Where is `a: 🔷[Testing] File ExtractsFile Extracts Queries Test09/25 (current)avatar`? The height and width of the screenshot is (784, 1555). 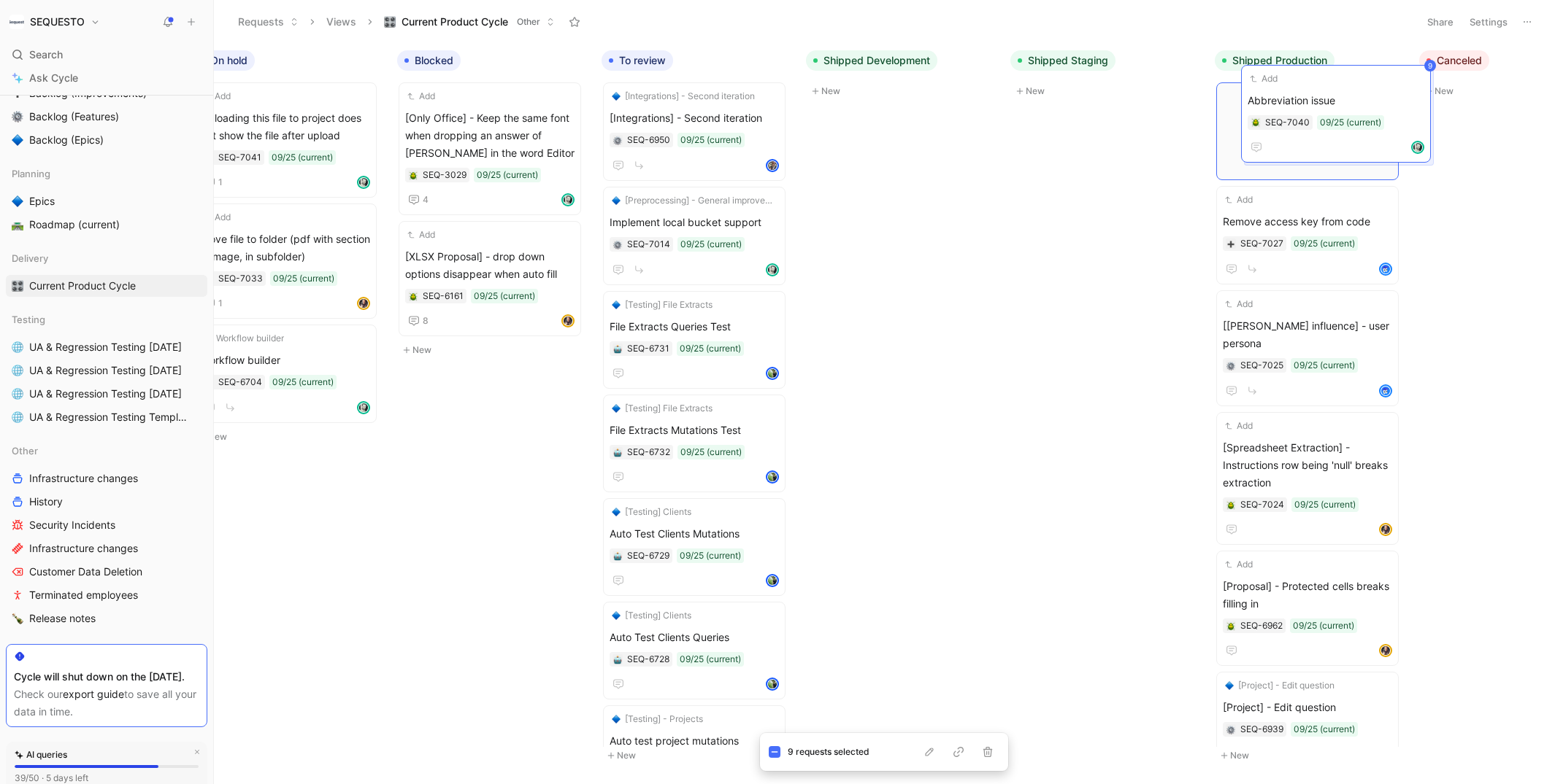 a: 🔷[Testing] File ExtractsFile Extracts Queries Test09/25 (current)avatar is located at coordinates (694, 340).